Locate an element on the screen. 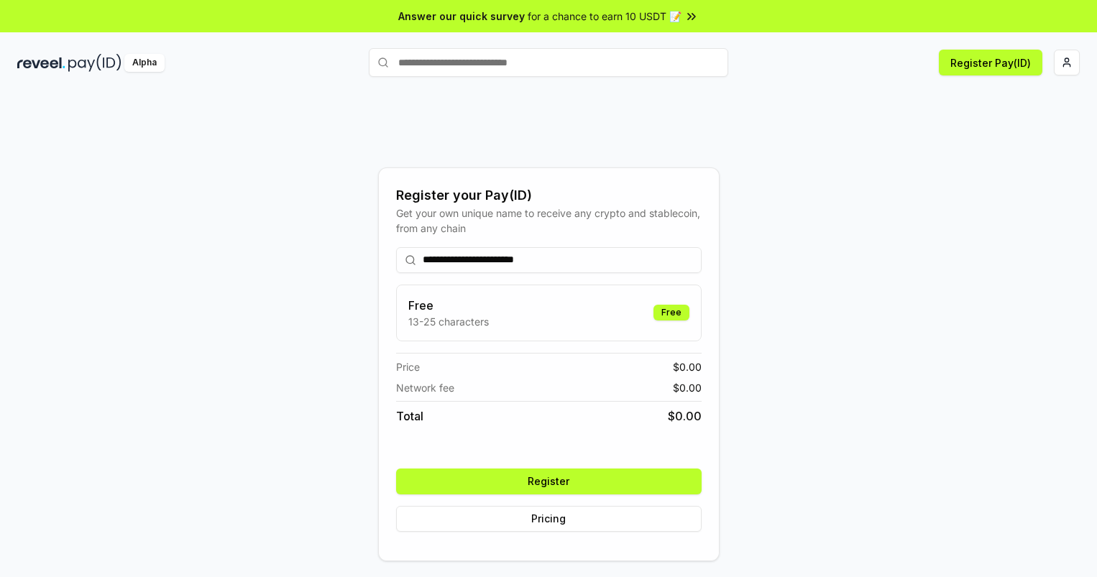 Image resolution: width=1097 pixels, height=577 pixels. p: 13-25 characters is located at coordinates (448, 321).